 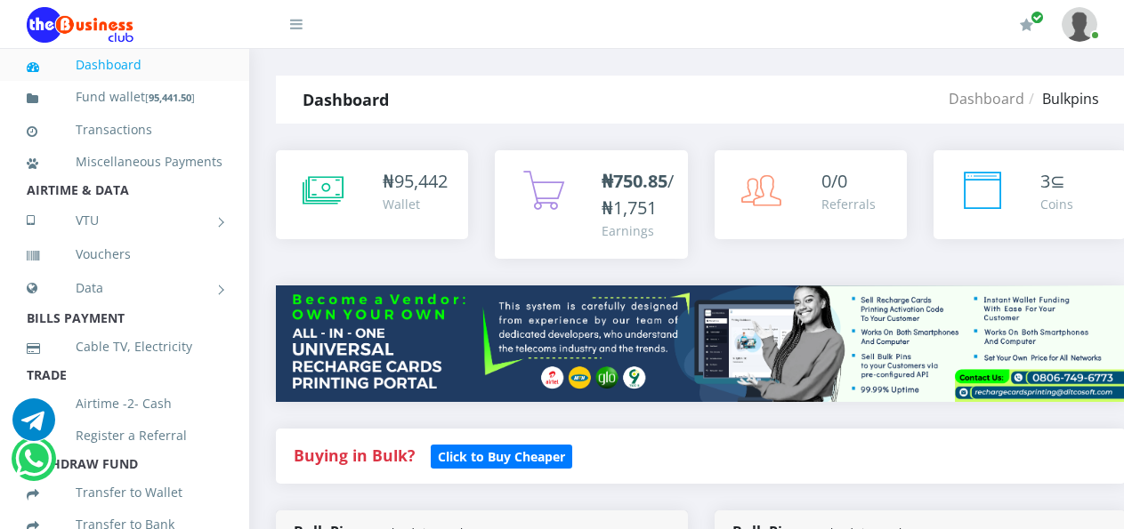 I want to click on a: VTU, so click(x=125, y=221).